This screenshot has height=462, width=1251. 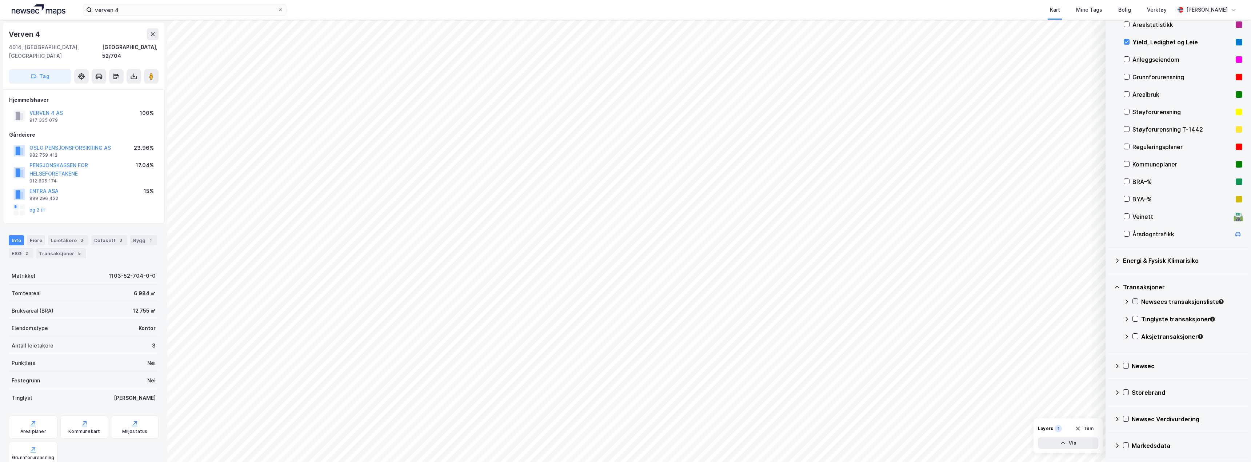 I want to click on div: Støyforurensning, so click(x=1182, y=112).